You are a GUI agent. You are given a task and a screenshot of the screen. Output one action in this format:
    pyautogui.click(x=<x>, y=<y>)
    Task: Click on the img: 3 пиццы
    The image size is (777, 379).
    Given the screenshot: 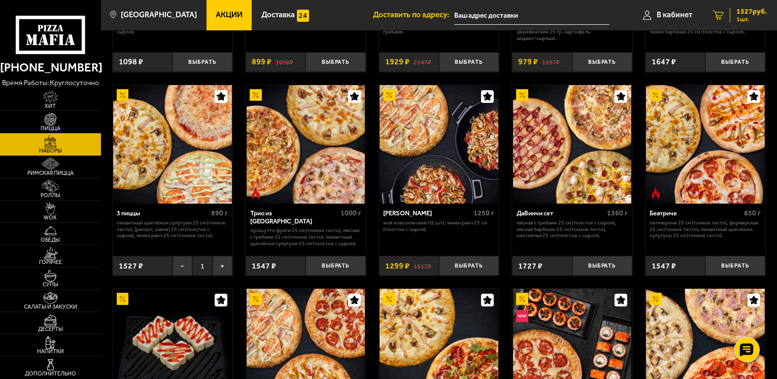 What is the action you would take?
    pyautogui.click(x=172, y=145)
    